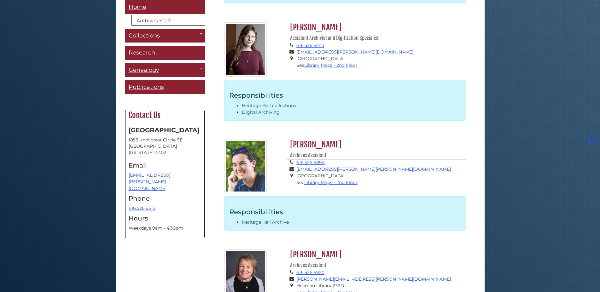 This screenshot has width=600, height=292. I want to click on li: Heritage Hall Archive, so click(351, 222).